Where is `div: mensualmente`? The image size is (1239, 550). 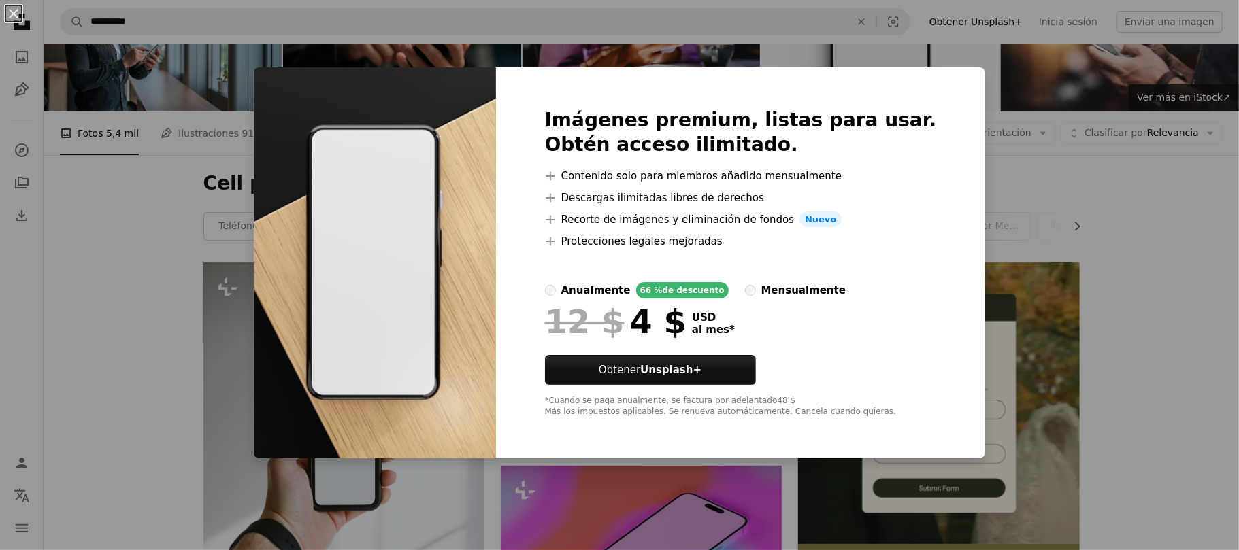
div: mensualmente is located at coordinates (803, 290).